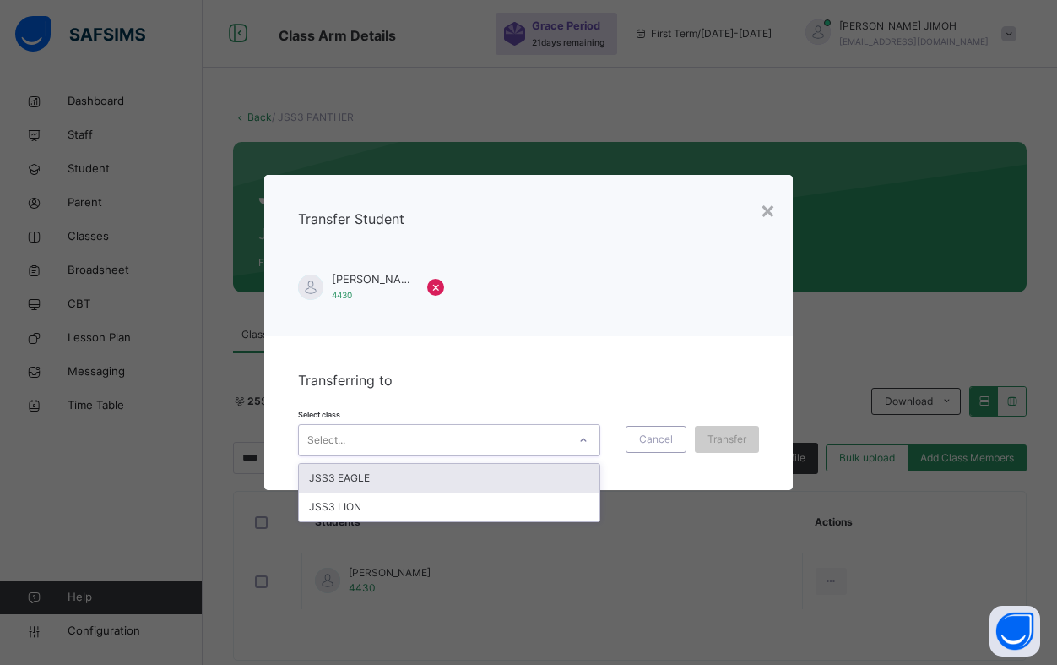 This screenshot has height=665, width=1057. What do you see at coordinates (319, 414) in the screenshot?
I see `span: Select class` at bounding box center [319, 414].